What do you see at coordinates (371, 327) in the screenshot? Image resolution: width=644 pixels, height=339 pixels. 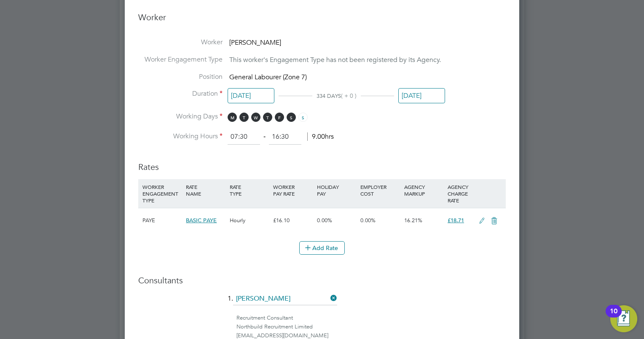 I see `div: Northbuild Recruitment Limited` at bounding box center [371, 327].